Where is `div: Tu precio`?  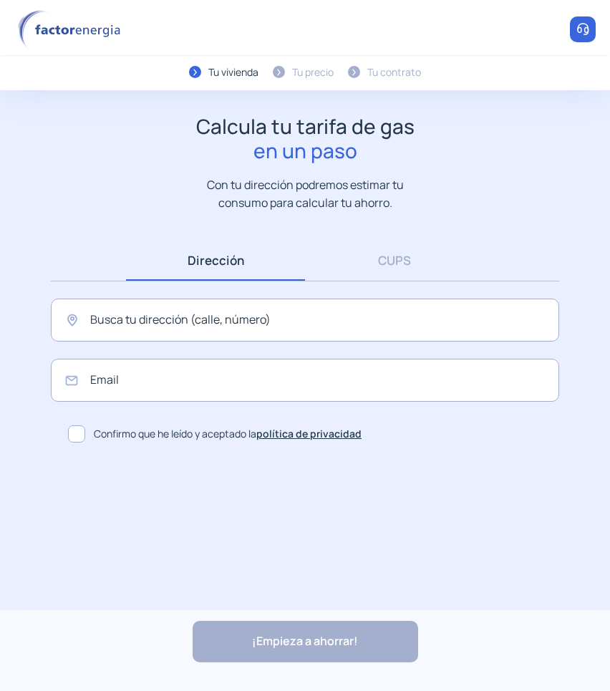
div: Tu precio is located at coordinates (313, 72).